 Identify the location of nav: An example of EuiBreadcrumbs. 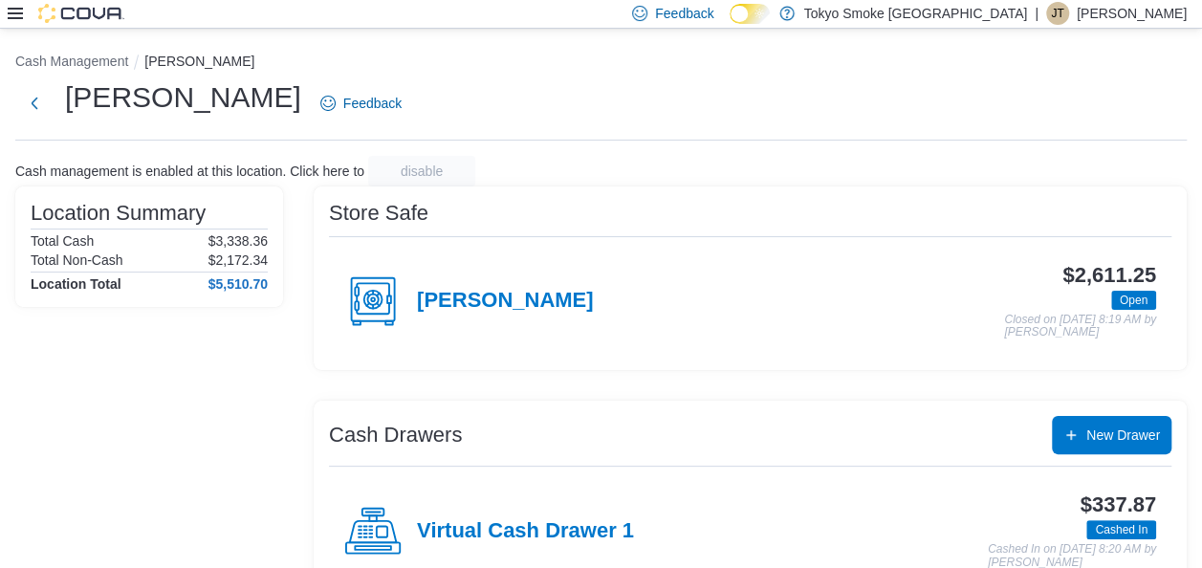
(601, 63).